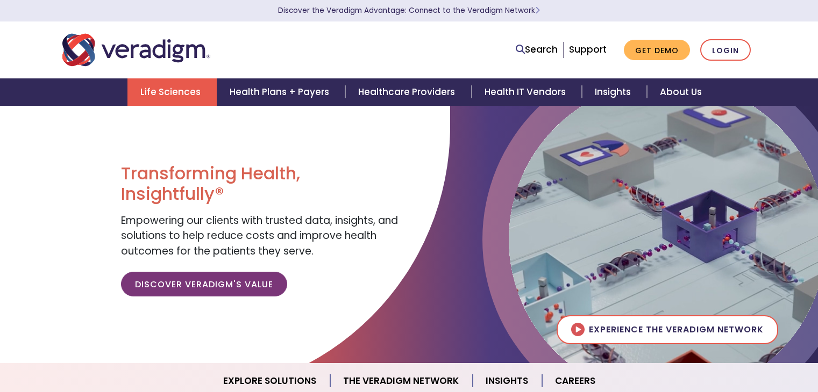  Describe the element at coordinates (409, 10) in the screenshot. I see `a: Discover the Veradigm Advantage: Connect to the Veradigm NetworkLearn More` at that location.